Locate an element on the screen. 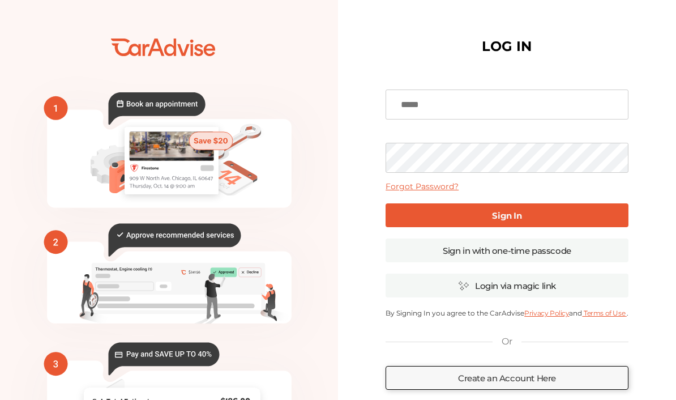 This screenshot has height=400, width=676. b: Sign In is located at coordinates (507, 215).